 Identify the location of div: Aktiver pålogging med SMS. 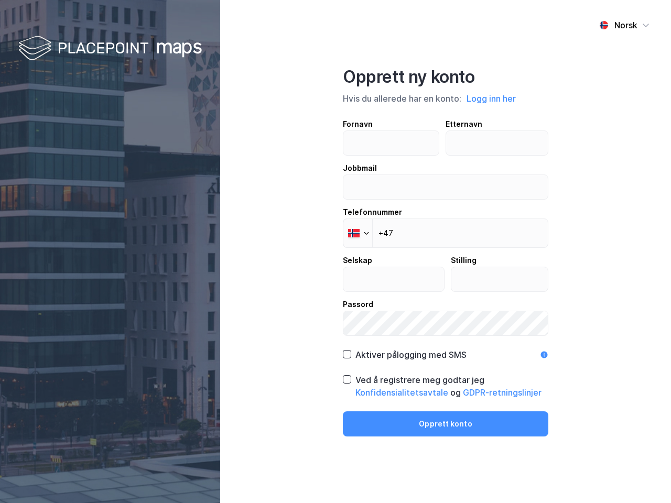
(411, 355).